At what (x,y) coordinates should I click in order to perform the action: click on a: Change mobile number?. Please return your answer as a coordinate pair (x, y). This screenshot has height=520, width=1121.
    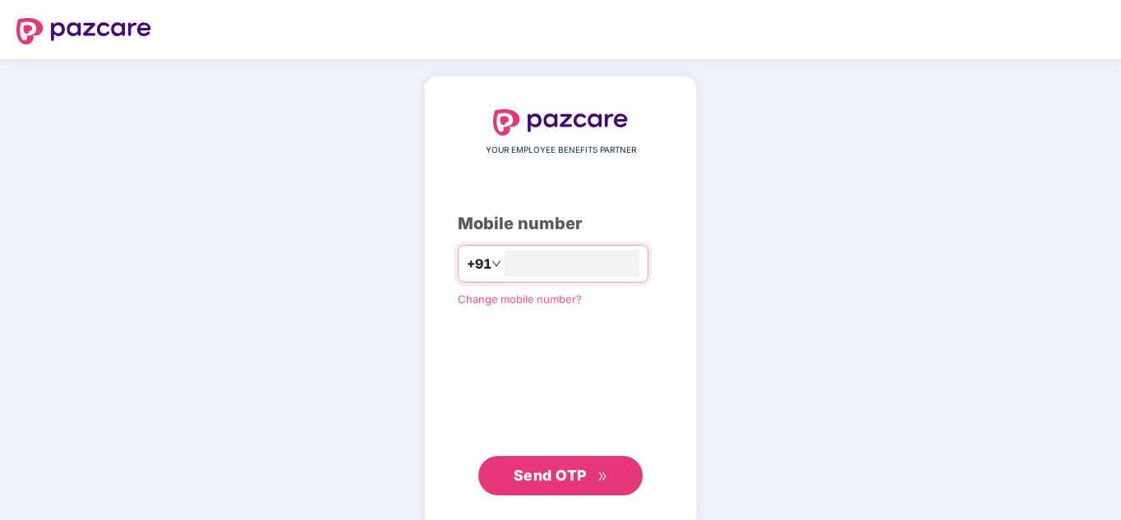
    Looking at the image, I should click on (520, 299).